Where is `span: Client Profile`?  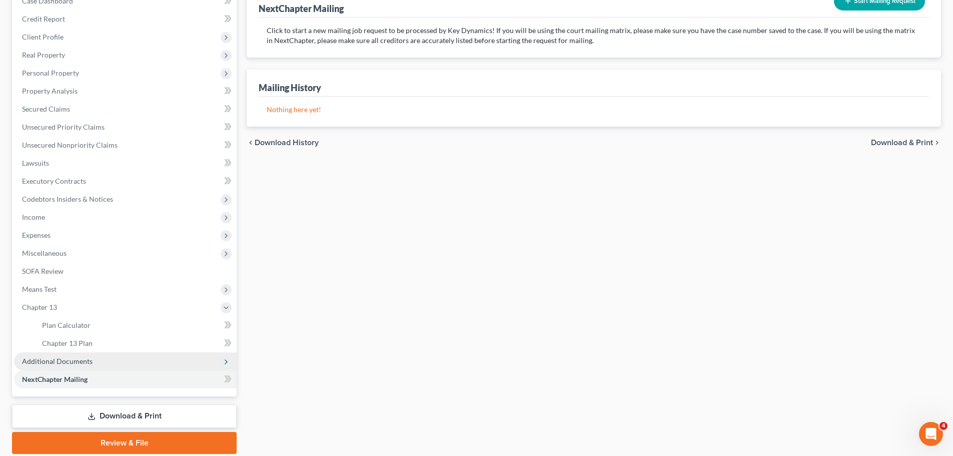
span: Client Profile is located at coordinates (43, 37).